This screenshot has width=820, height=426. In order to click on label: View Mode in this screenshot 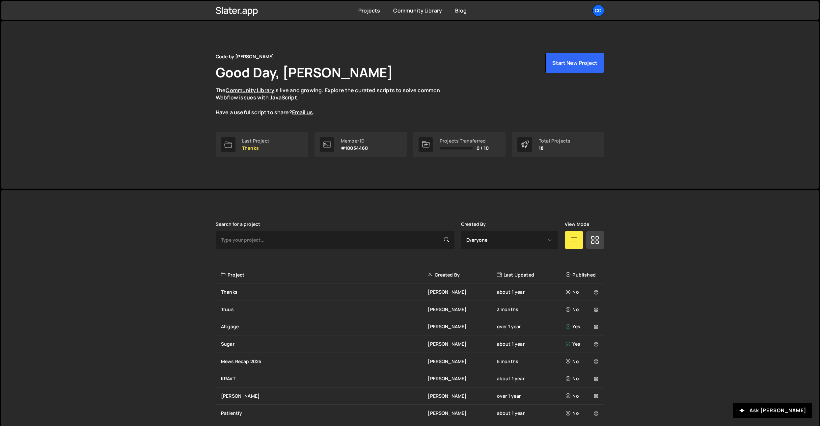, I will do `click(577, 224)`.